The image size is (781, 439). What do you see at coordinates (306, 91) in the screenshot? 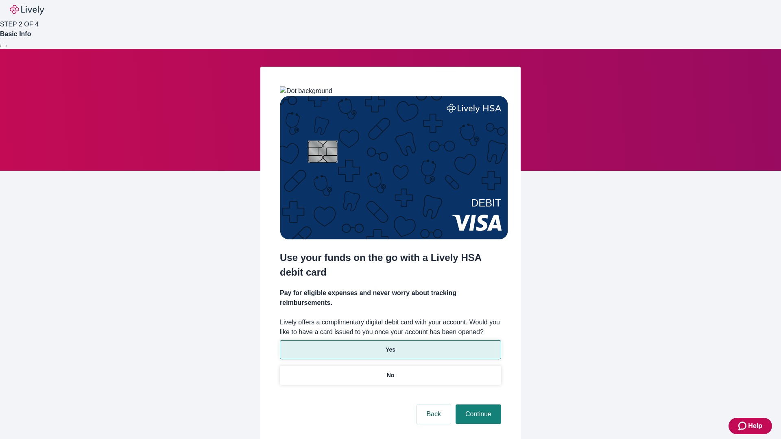
I see `img: Dot background` at bounding box center [306, 91].